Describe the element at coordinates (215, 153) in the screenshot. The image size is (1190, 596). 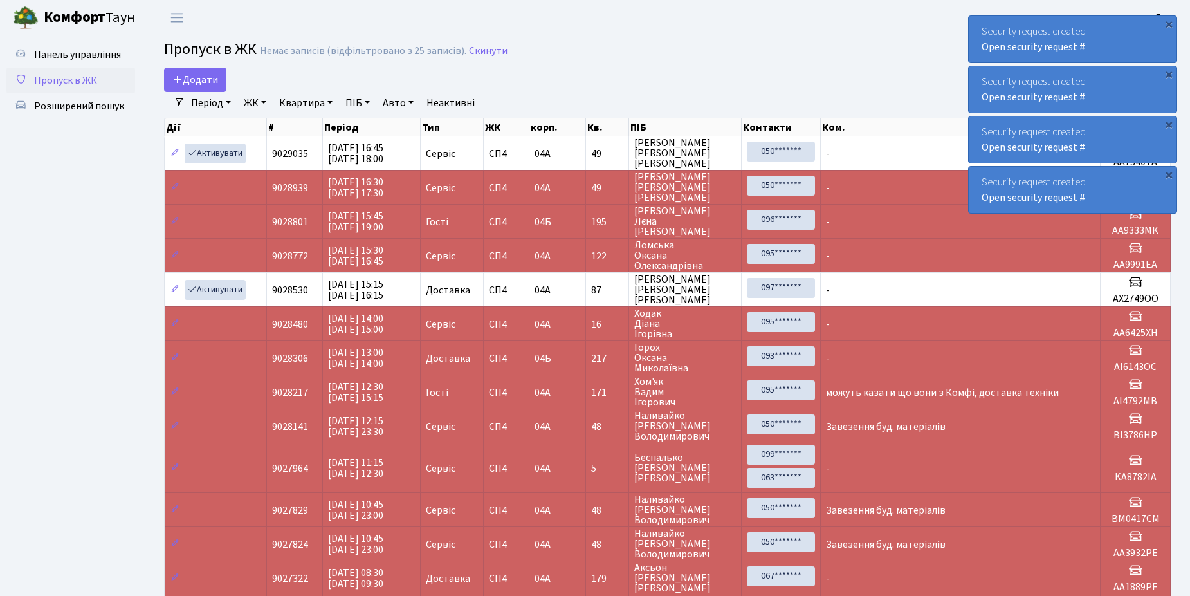
I see `a: Активувати` at that location.